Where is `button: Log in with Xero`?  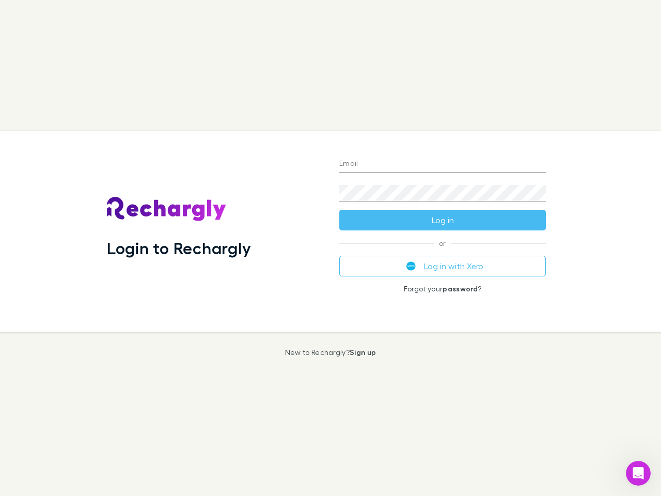
button: Log in with Xero is located at coordinates (442, 266).